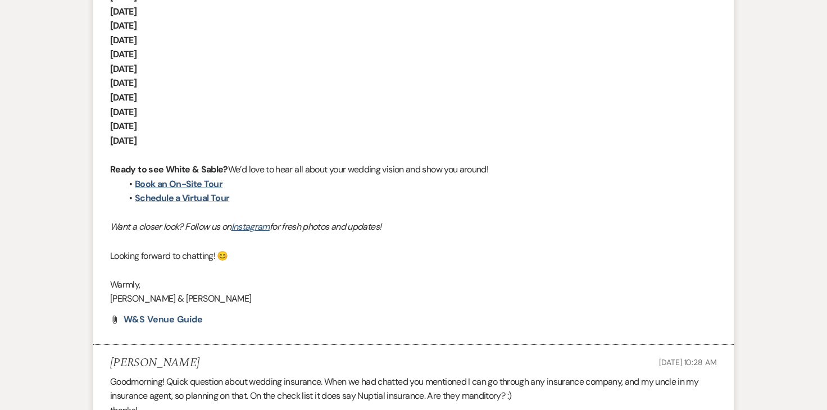  Describe the element at coordinates (163, 319) in the screenshot. I see `span: W&S Venue Guide` at that location.